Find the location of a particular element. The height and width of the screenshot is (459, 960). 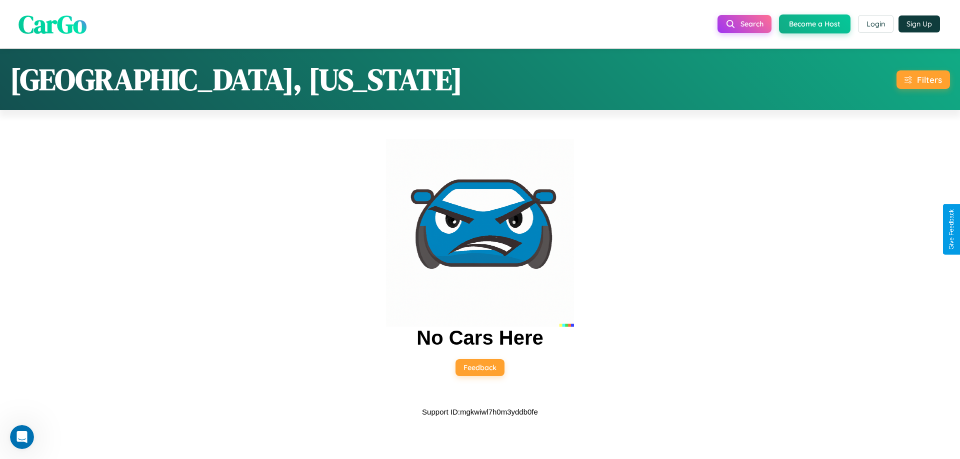

h2: No Cars Here is located at coordinates (479, 338).